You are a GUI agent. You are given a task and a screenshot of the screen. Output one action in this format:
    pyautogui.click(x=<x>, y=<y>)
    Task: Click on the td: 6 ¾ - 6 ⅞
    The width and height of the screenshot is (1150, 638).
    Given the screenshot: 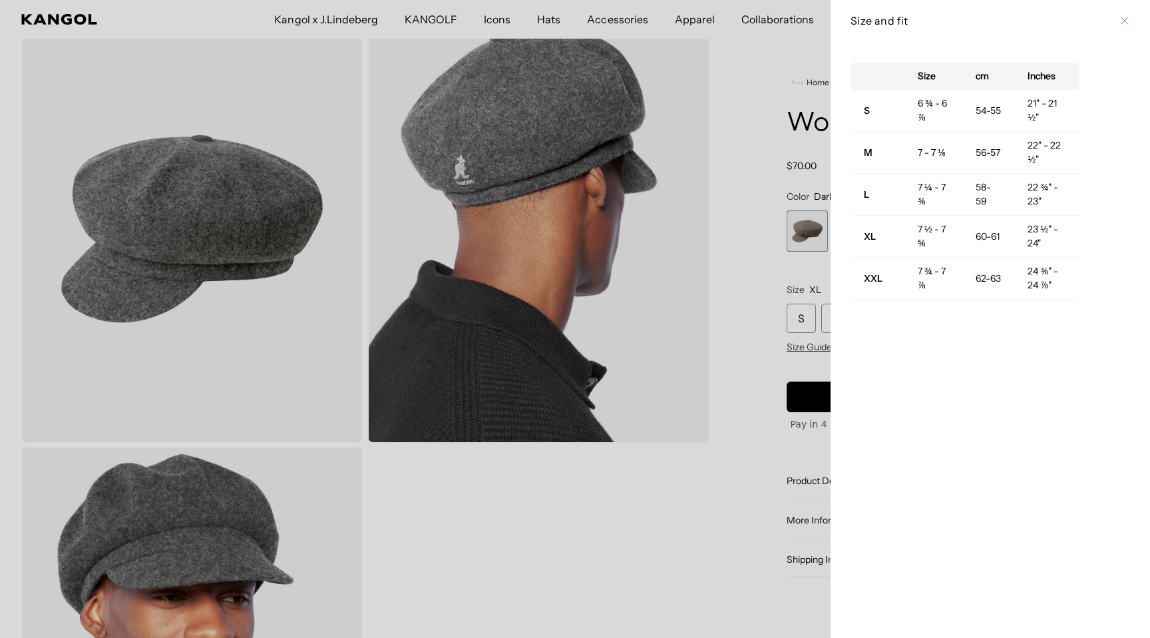 What is the action you would take?
    pyautogui.click(x=933, y=110)
    